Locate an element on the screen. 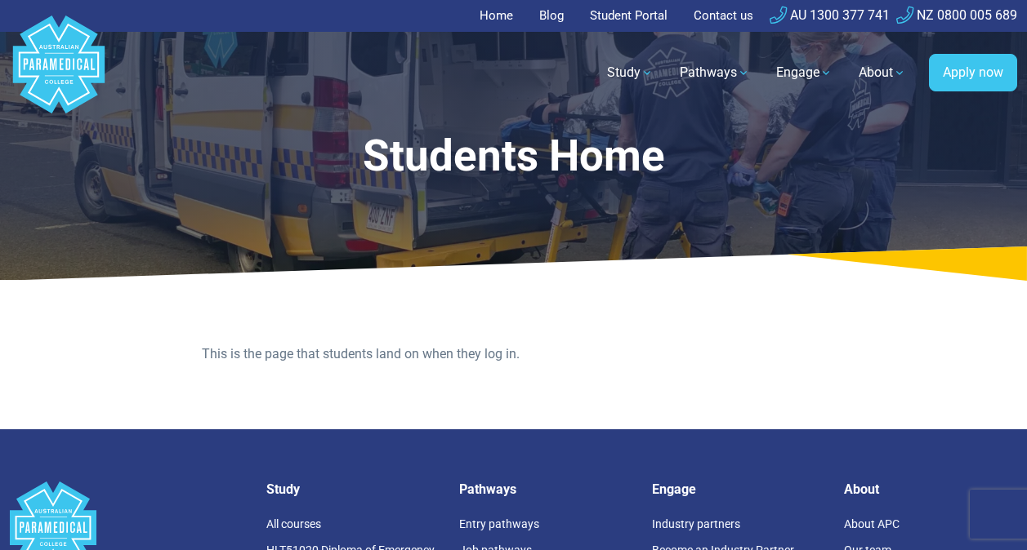 The height and width of the screenshot is (550, 1027). a: Study is located at coordinates (630, 73).